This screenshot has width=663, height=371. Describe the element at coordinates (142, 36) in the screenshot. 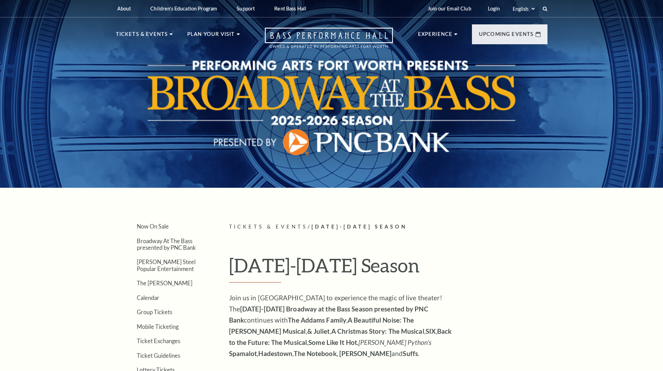

I see `p: Tickets & Events` at that location.